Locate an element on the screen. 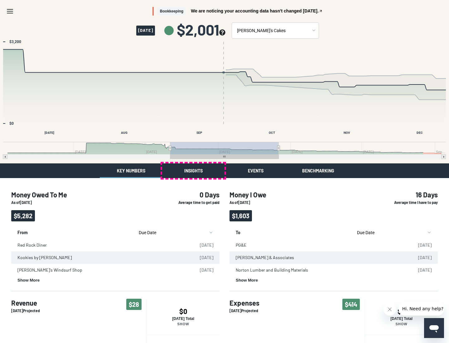  p: From is located at coordinates (74, 231).